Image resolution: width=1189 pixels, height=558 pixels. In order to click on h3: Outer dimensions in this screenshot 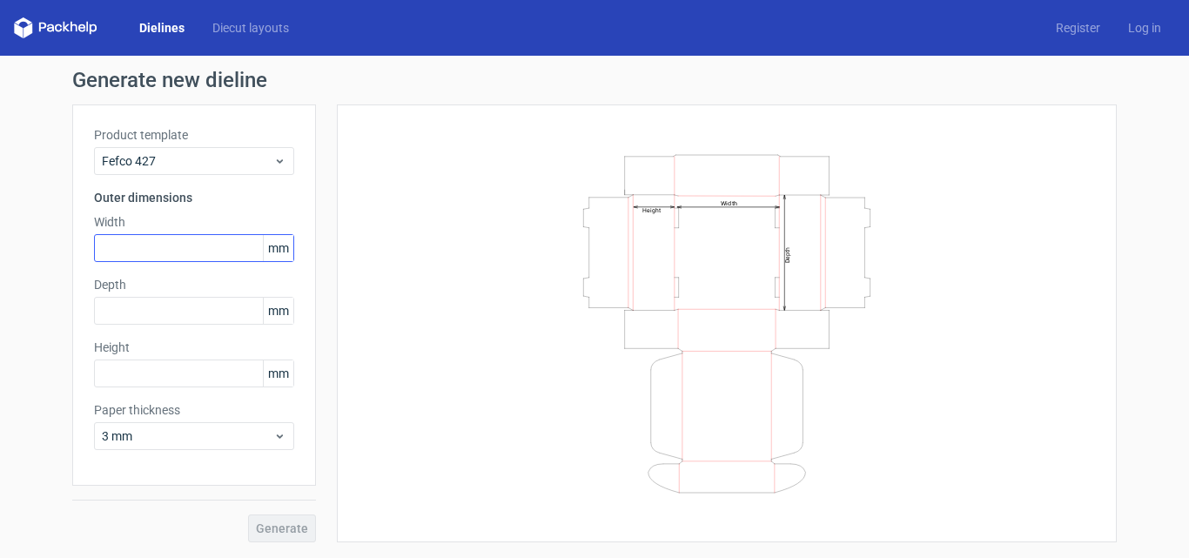, I will do `click(194, 198)`.